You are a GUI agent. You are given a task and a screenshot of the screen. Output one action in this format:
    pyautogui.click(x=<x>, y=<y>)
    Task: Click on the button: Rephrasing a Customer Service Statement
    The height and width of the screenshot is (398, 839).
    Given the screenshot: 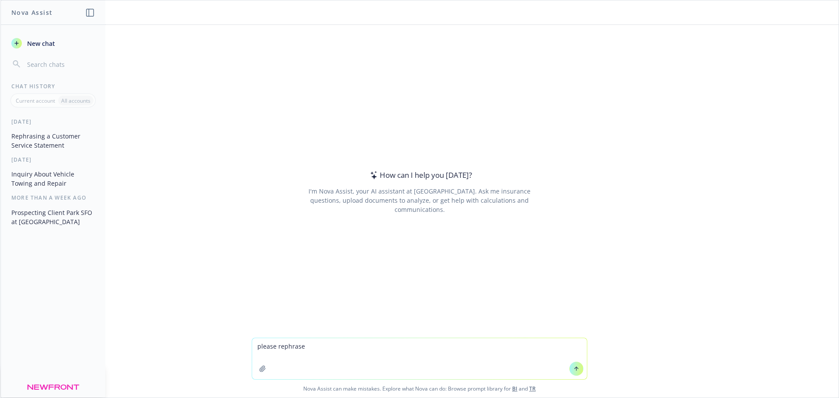 What is the action you would take?
    pyautogui.click(x=53, y=141)
    